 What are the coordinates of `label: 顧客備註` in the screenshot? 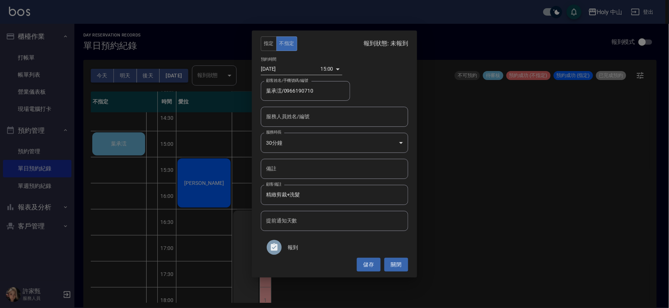 It's located at (274, 184).